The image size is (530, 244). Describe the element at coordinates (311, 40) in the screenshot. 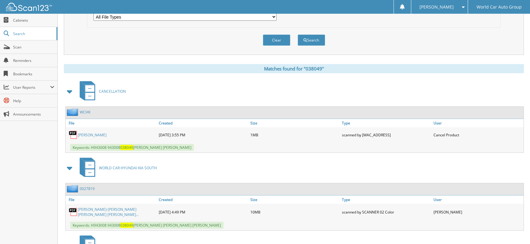

I see `button: Search` at that location.